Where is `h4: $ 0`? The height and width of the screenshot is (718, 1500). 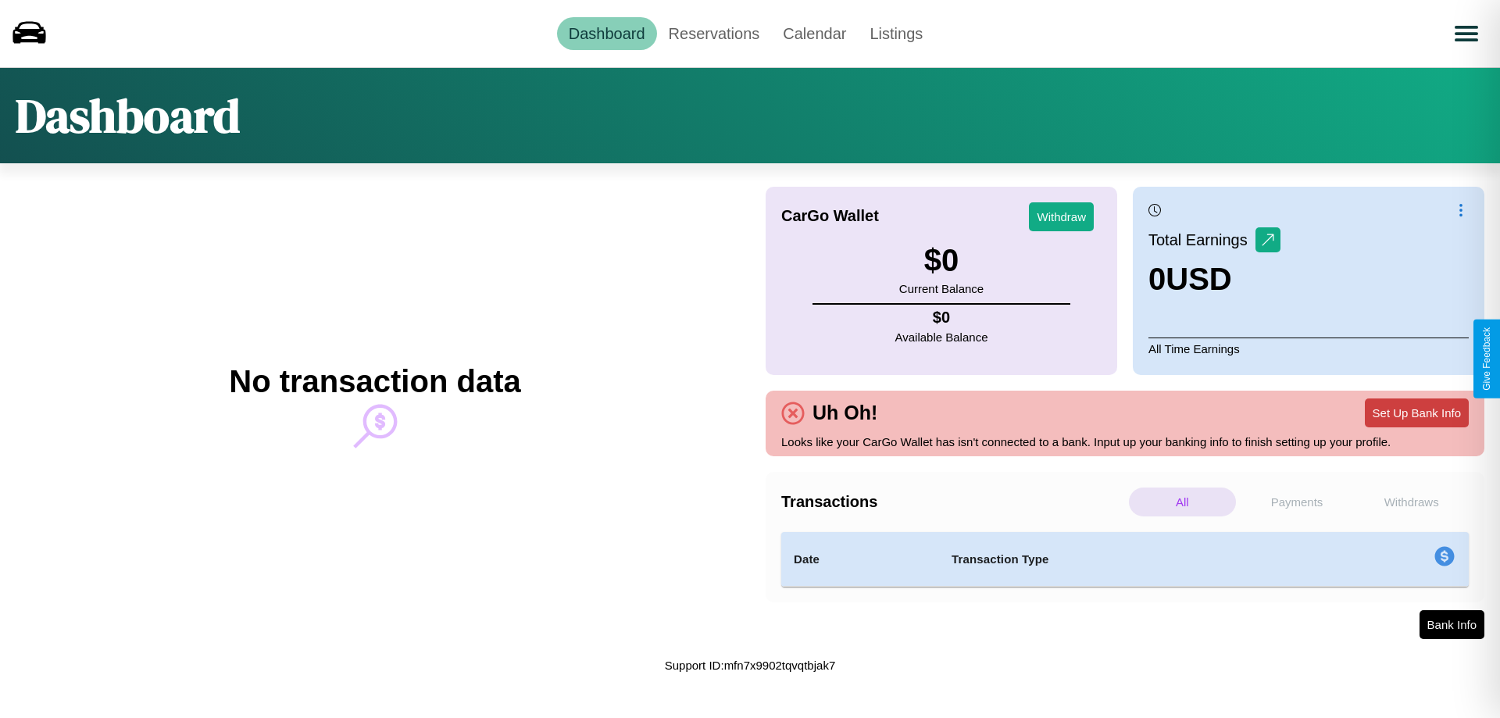
h4: $ 0 is located at coordinates (941, 317).